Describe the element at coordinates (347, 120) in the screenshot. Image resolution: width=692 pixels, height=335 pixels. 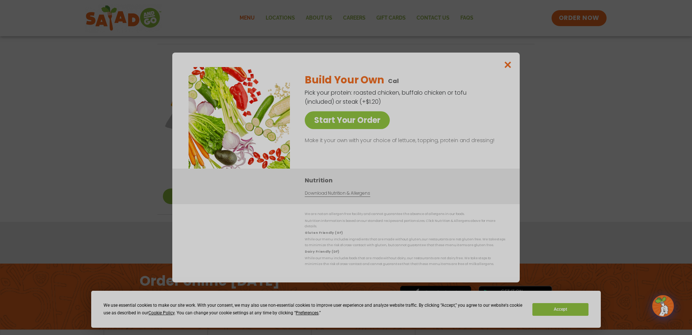
I see `a: Start Your Order` at that location.